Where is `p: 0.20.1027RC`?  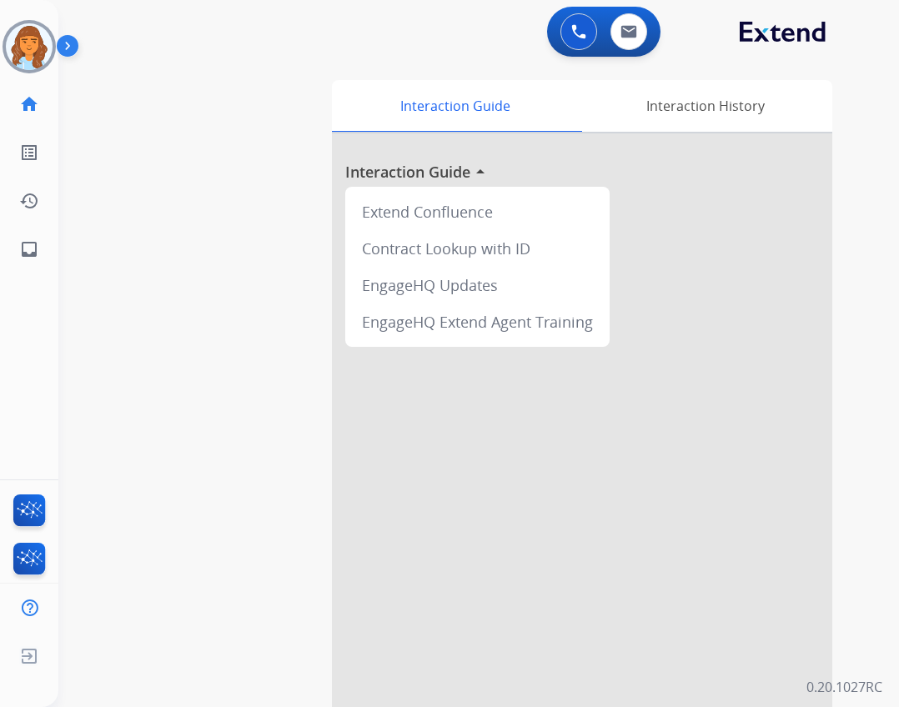 p: 0.20.1027RC is located at coordinates (844, 687).